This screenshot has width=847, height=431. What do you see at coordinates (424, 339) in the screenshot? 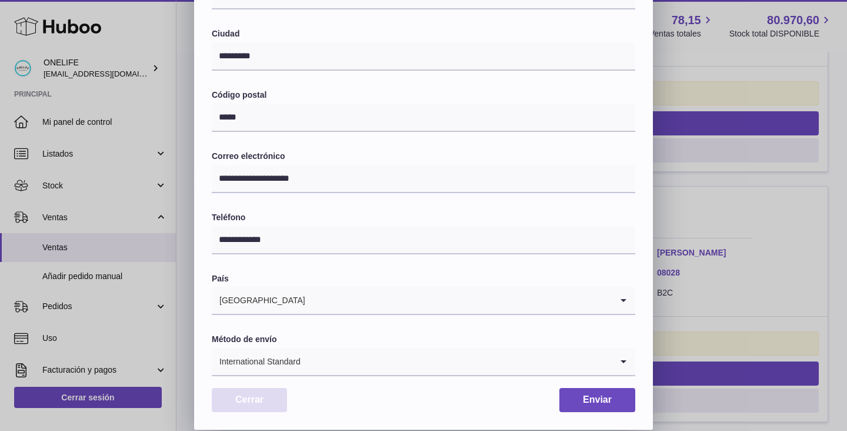
I see `label: Método de envío` at bounding box center [424, 339].